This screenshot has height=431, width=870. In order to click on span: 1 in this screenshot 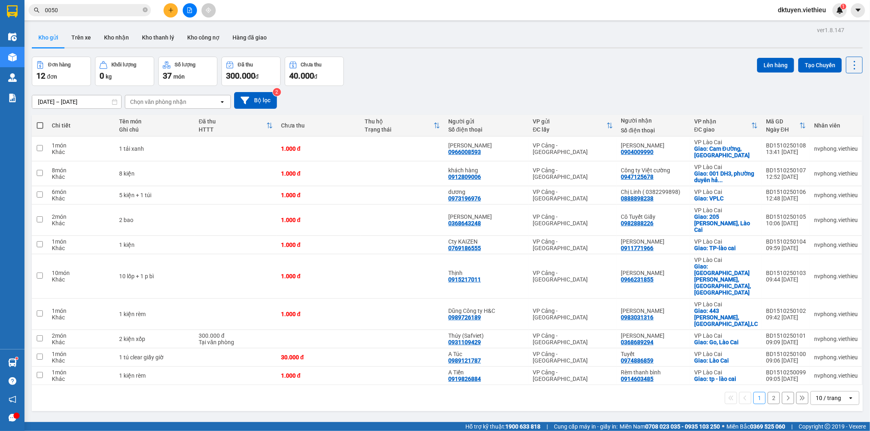, I will do `click(843, 7)`.